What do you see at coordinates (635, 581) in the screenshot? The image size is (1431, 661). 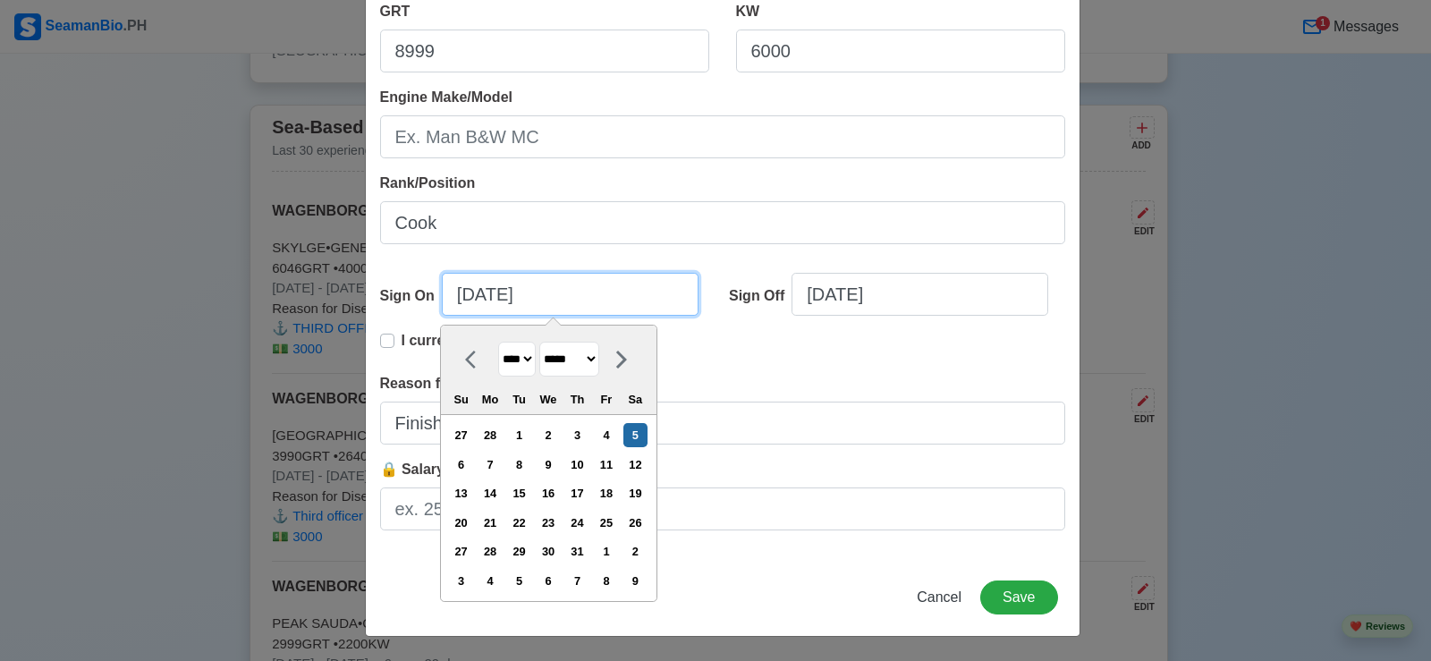 I see `div: Choose Saturday, April 9th, 2011` at bounding box center [635, 581].